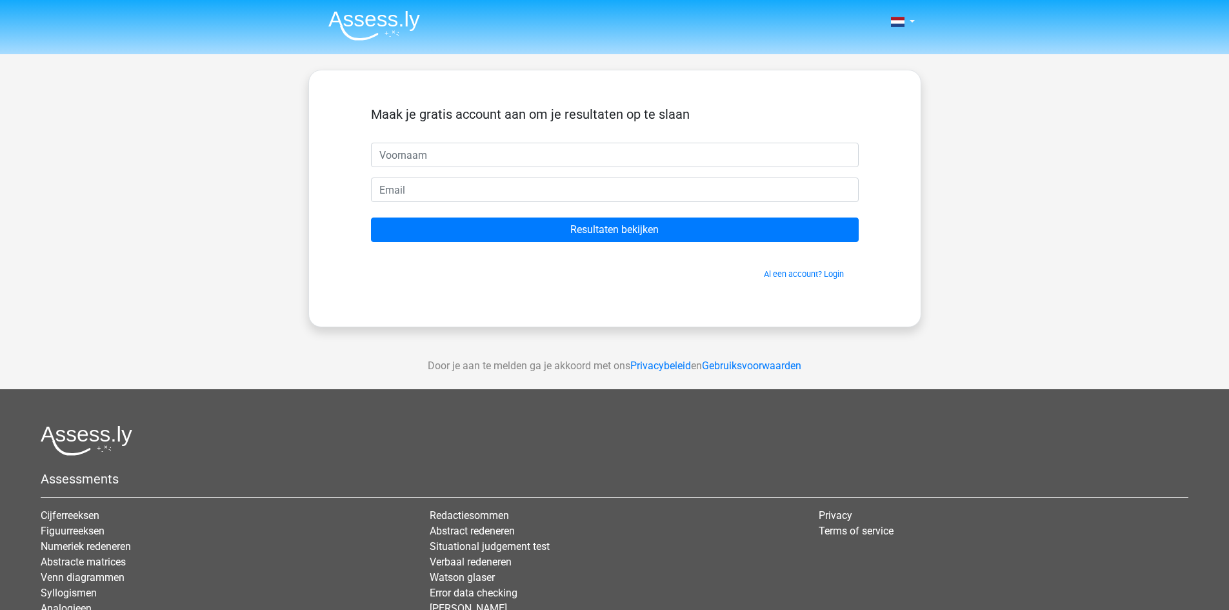 This screenshot has height=610, width=1229. What do you see at coordinates (462, 577) in the screenshot?
I see `a: Watson glaser` at bounding box center [462, 577].